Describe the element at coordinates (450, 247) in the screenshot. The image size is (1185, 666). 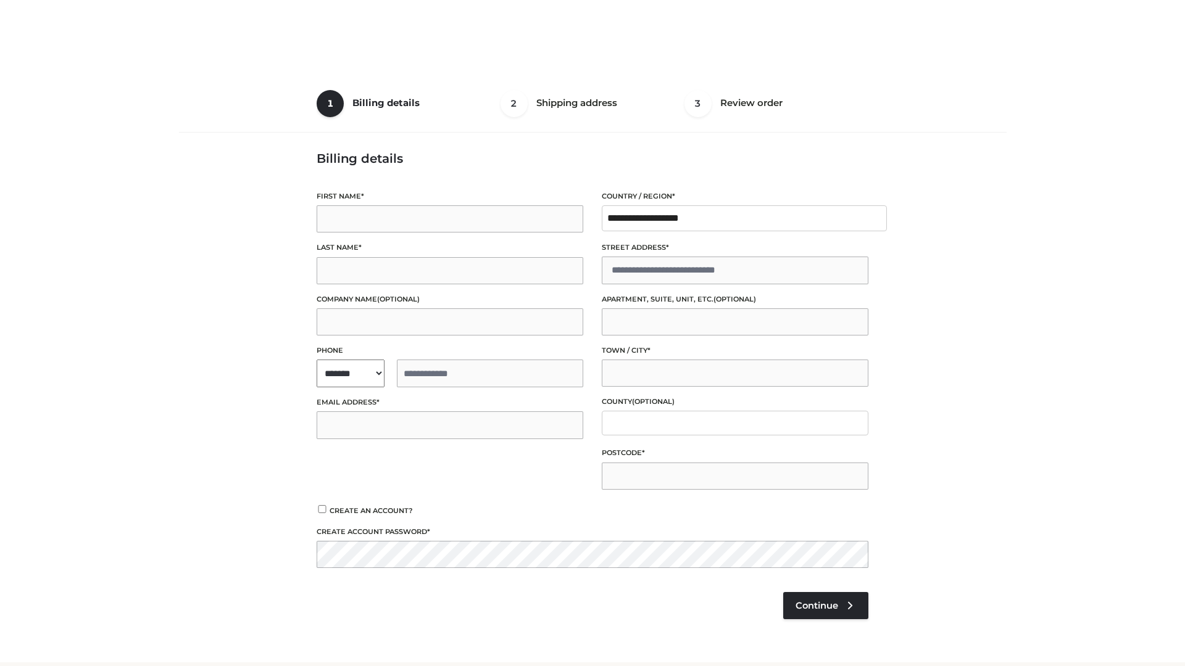
I see `label: Last name` at that location.